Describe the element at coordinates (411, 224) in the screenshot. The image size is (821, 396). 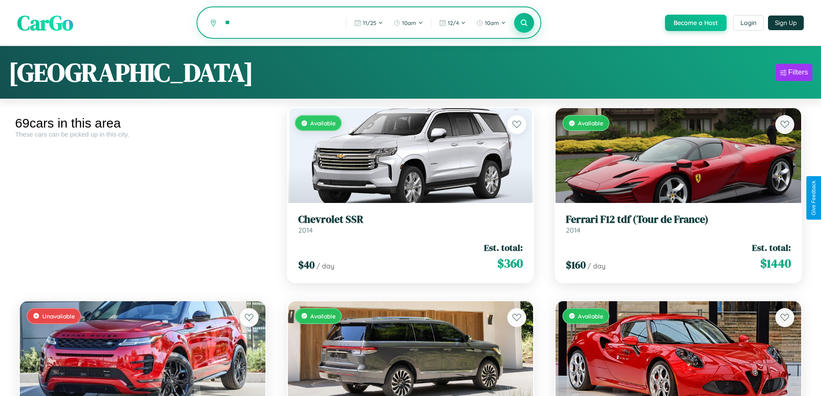
I see `a: Chevrolet SSR2014` at that location.